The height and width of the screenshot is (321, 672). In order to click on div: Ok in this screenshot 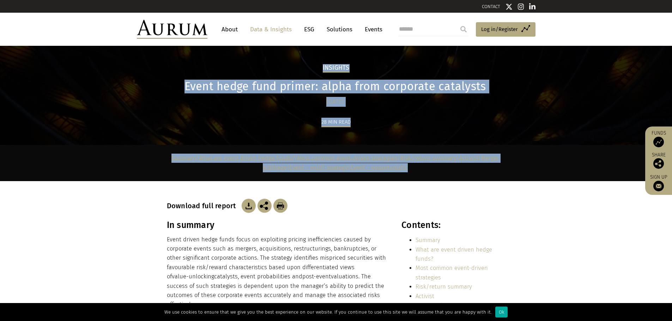, I will do `click(501, 312)`.